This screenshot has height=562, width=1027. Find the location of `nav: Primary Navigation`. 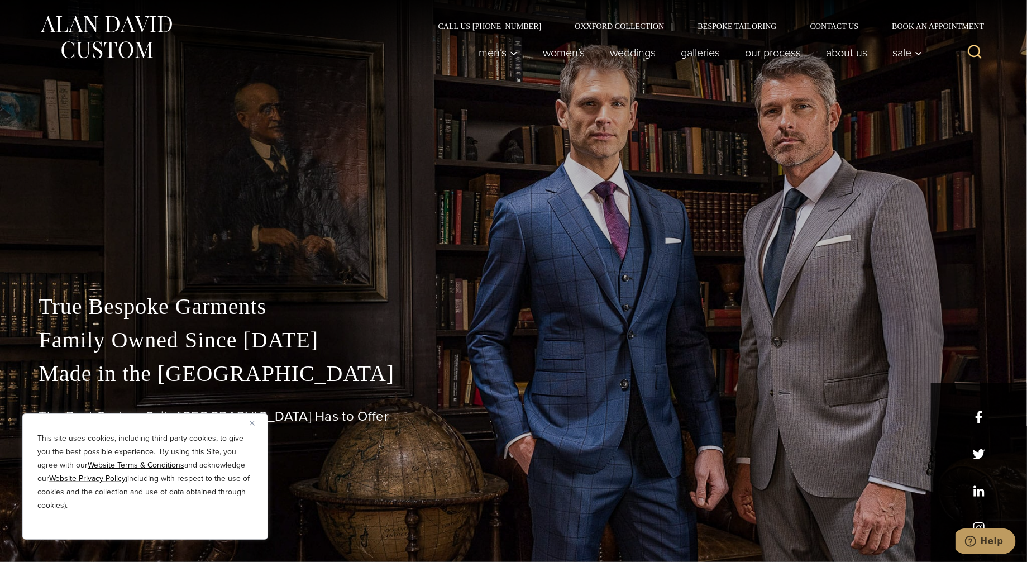

nav: Primary Navigation is located at coordinates (697, 53).